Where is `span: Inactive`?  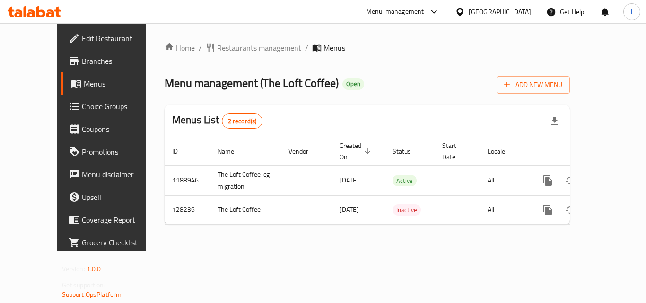 span: Inactive is located at coordinates (407, 210).